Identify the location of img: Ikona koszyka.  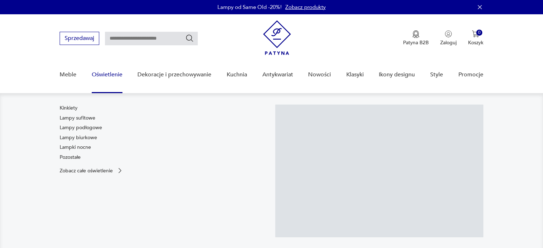
(475, 34).